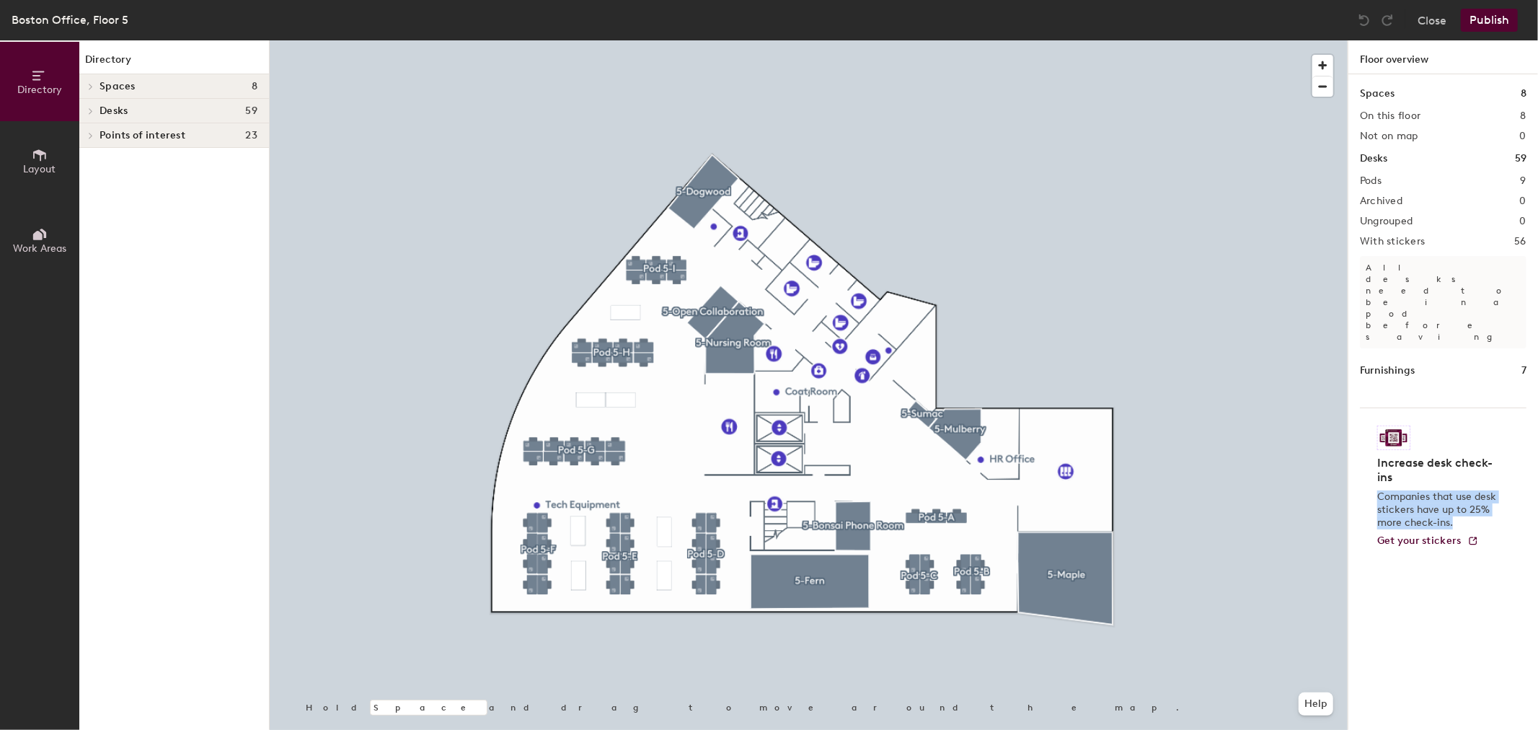 This screenshot has height=730, width=1538. What do you see at coordinates (70, 19) in the screenshot?
I see `div: Boston Office, Floor 5` at bounding box center [70, 19].